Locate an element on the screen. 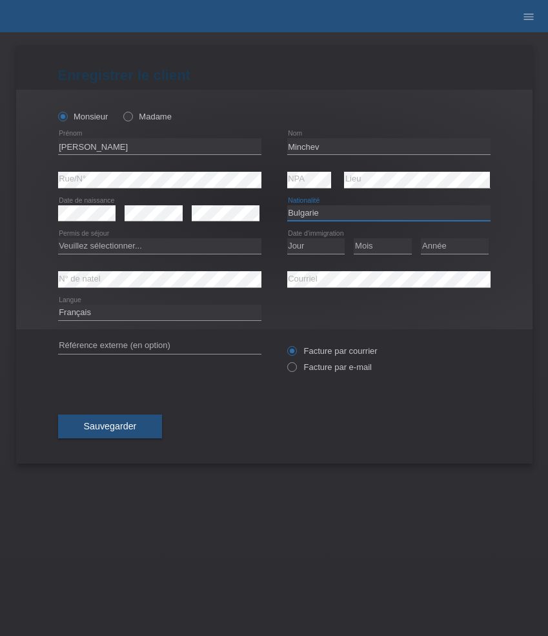 The width and height of the screenshot is (548, 636). i: menu is located at coordinates (529, 17).